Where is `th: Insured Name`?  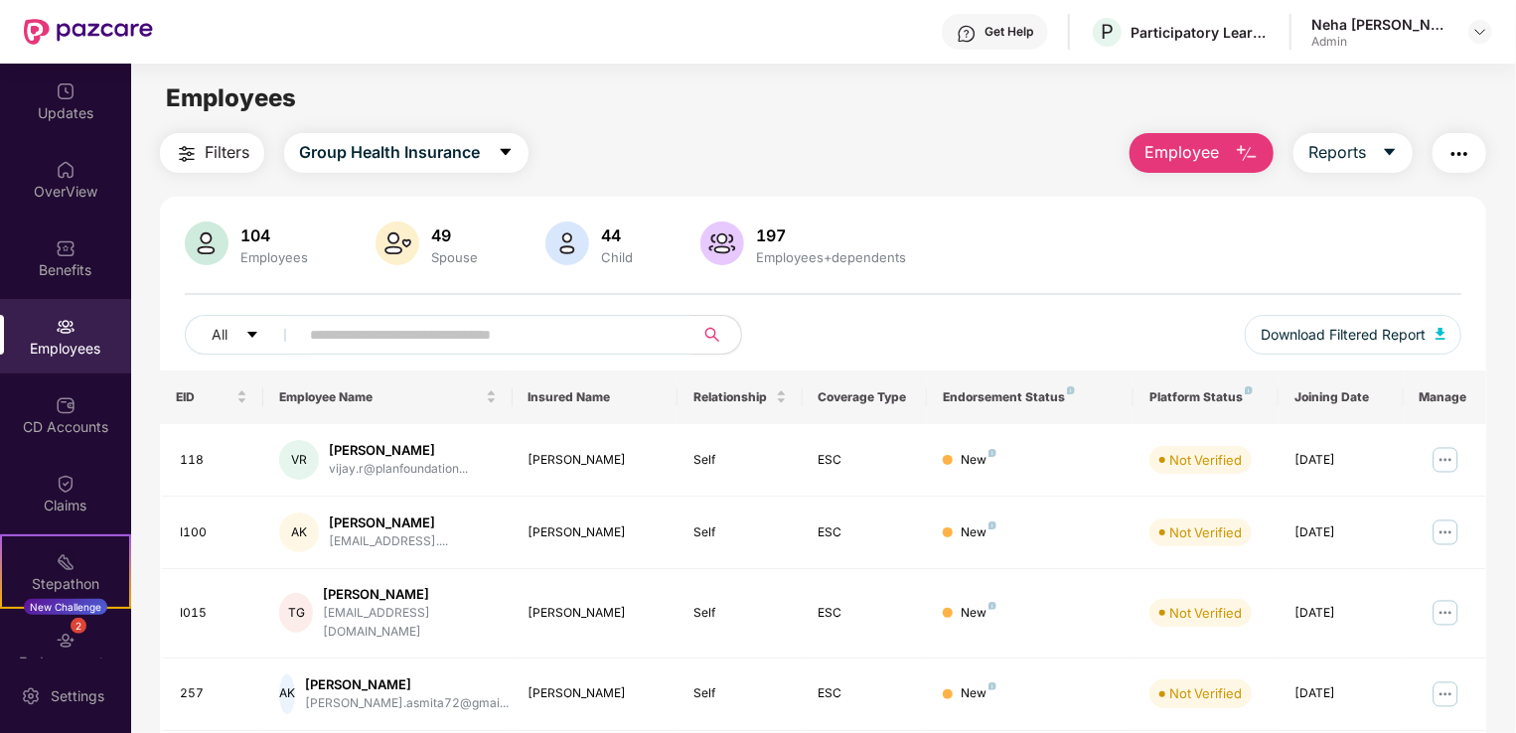 th: Insured Name is located at coordinates (595, 397).